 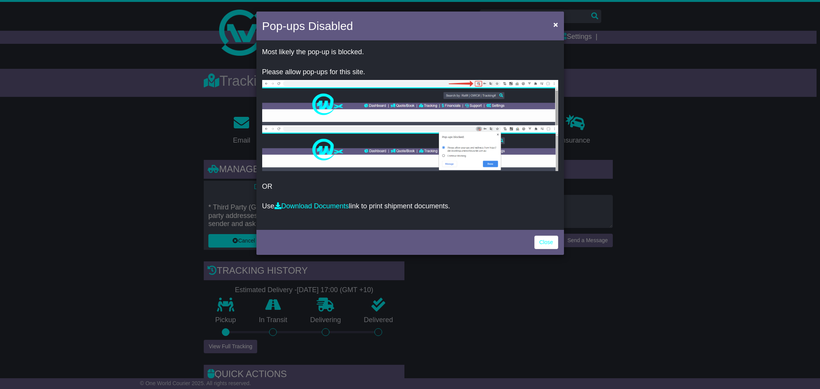 I want to click on a: Download Documents, so click(x=312, y=206).